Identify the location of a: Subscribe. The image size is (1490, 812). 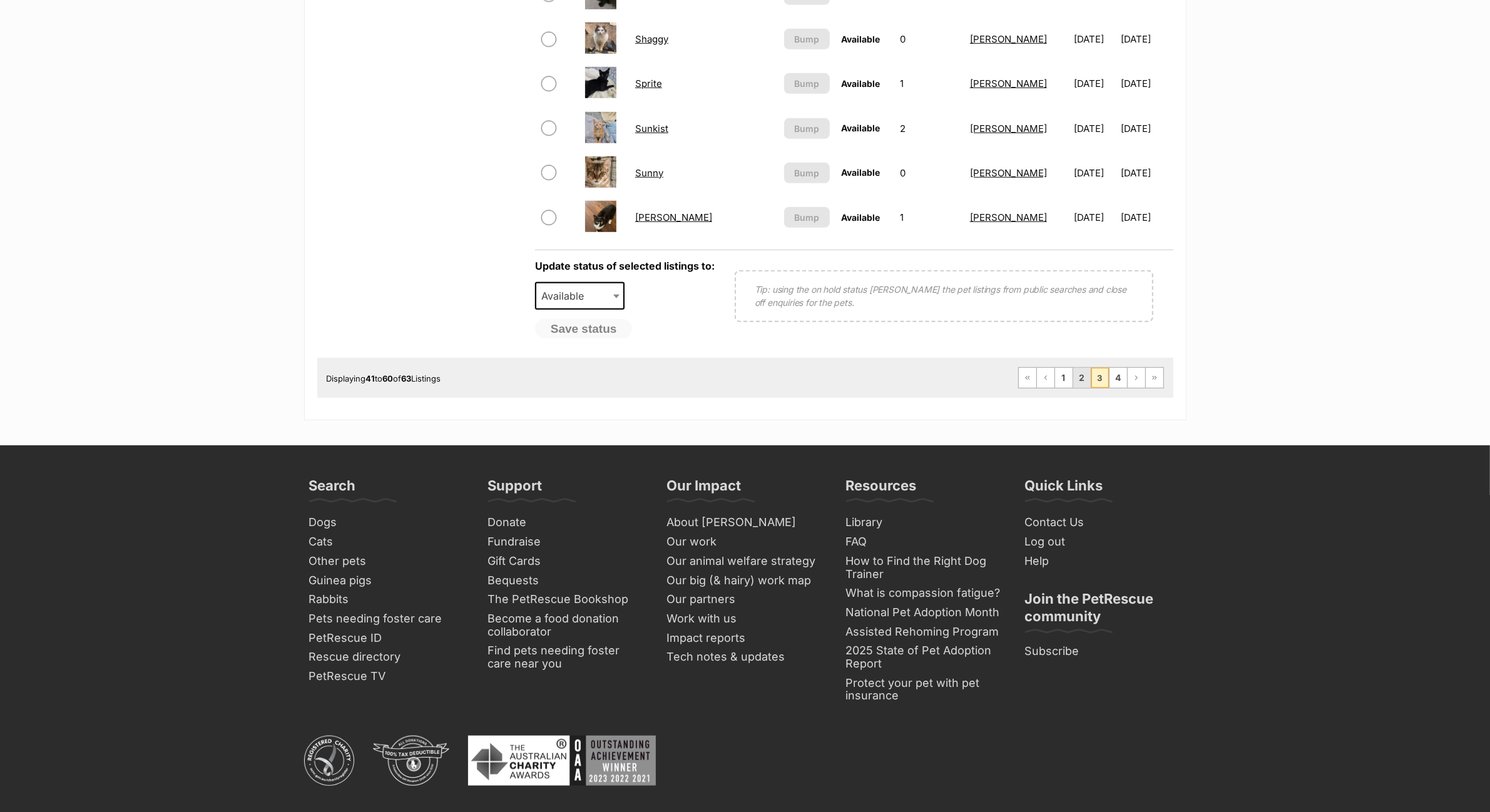
(1103, 651).